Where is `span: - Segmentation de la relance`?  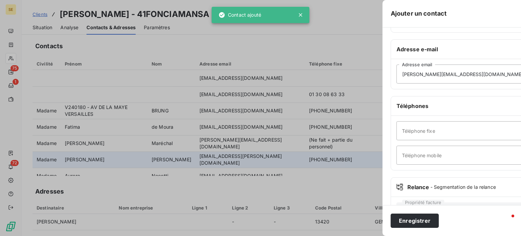
span: - Segmentation de la relance is located at coordinates (463, 187).